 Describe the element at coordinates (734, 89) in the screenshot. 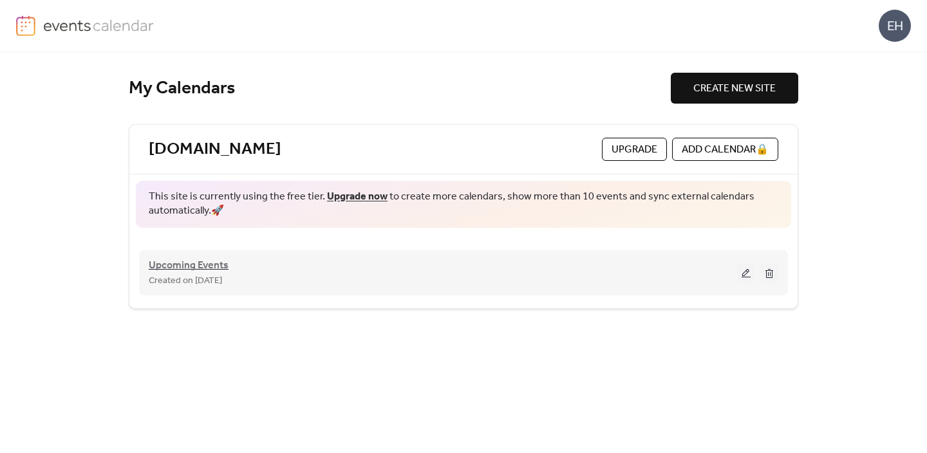

I see `span: CREATE NEW SITE` at that location.